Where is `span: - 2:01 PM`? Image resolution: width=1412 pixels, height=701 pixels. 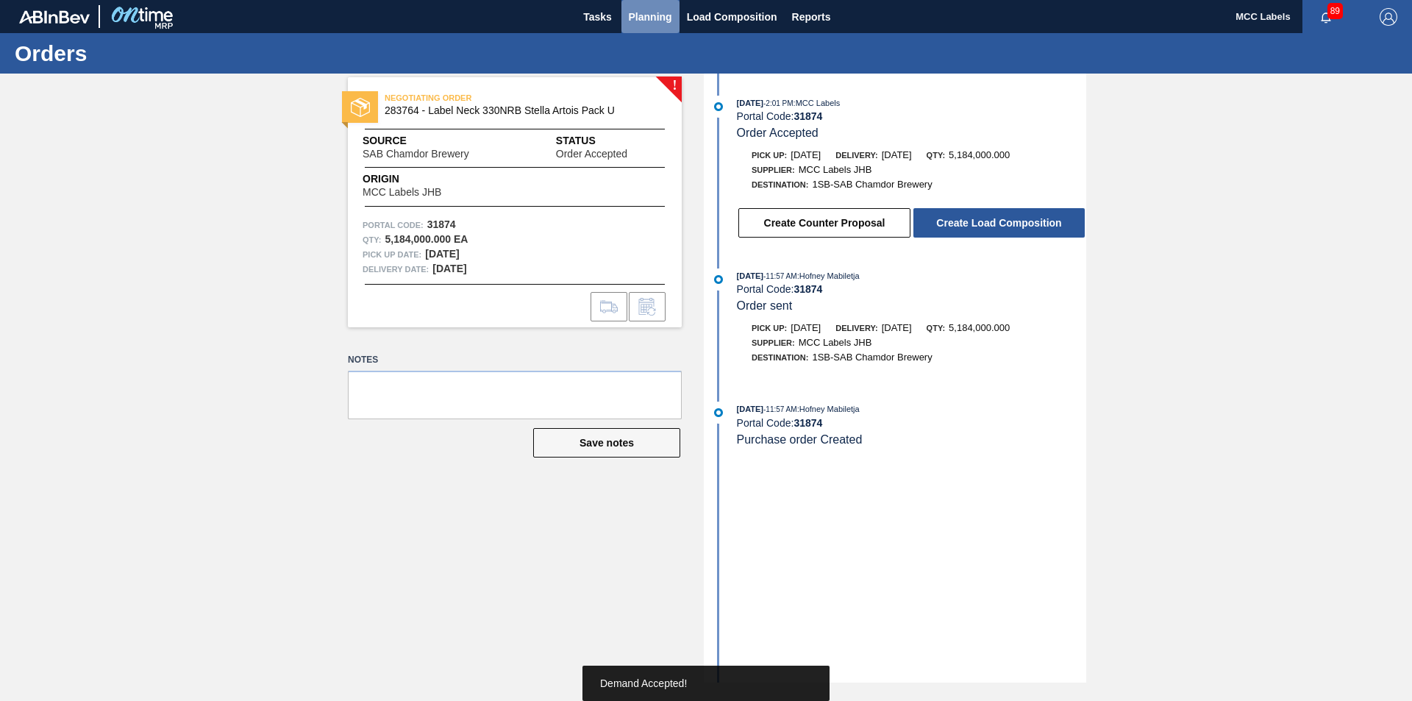
span: - 2:01 PM is located at coordinates (778, 103).